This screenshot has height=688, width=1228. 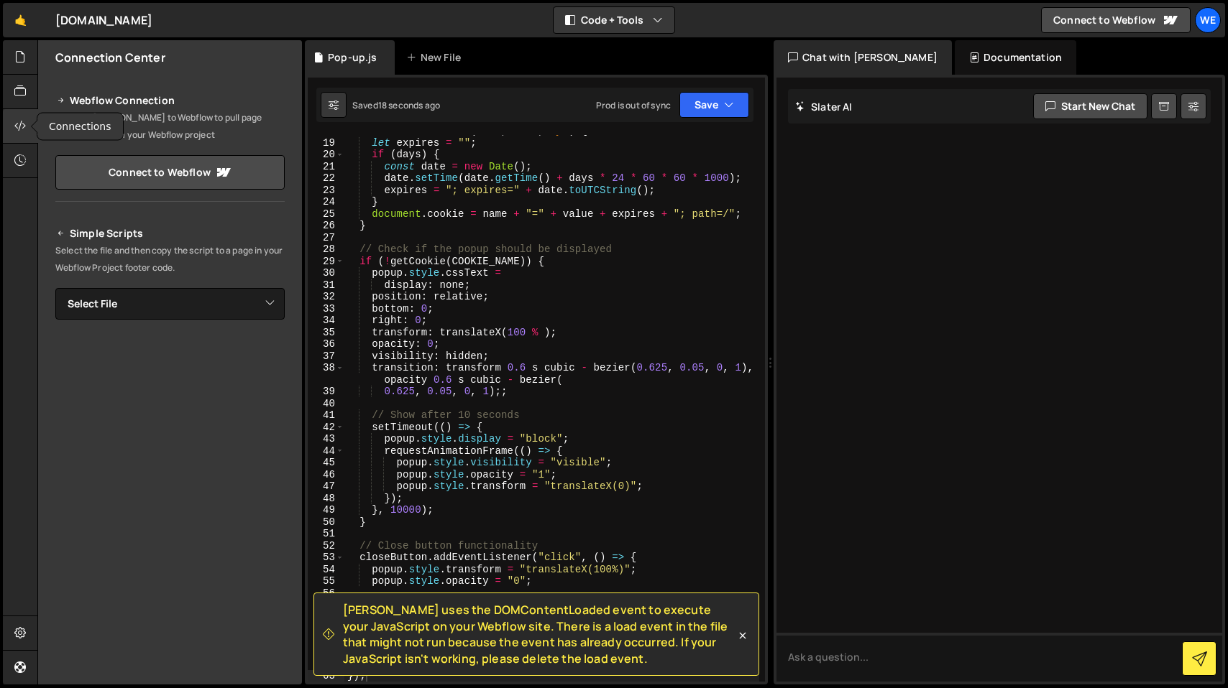 What do you see at coordinates (824, 106) in the screenshot?
I see `h2: Slater AI` at bounding box center [824, 106].